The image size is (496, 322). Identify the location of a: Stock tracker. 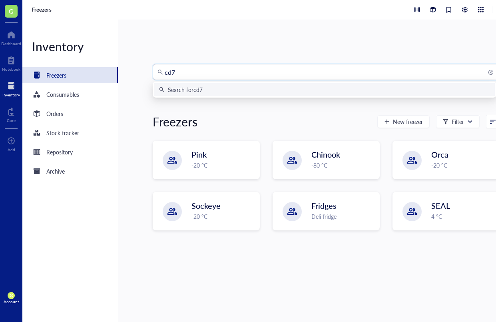
(70, 133).